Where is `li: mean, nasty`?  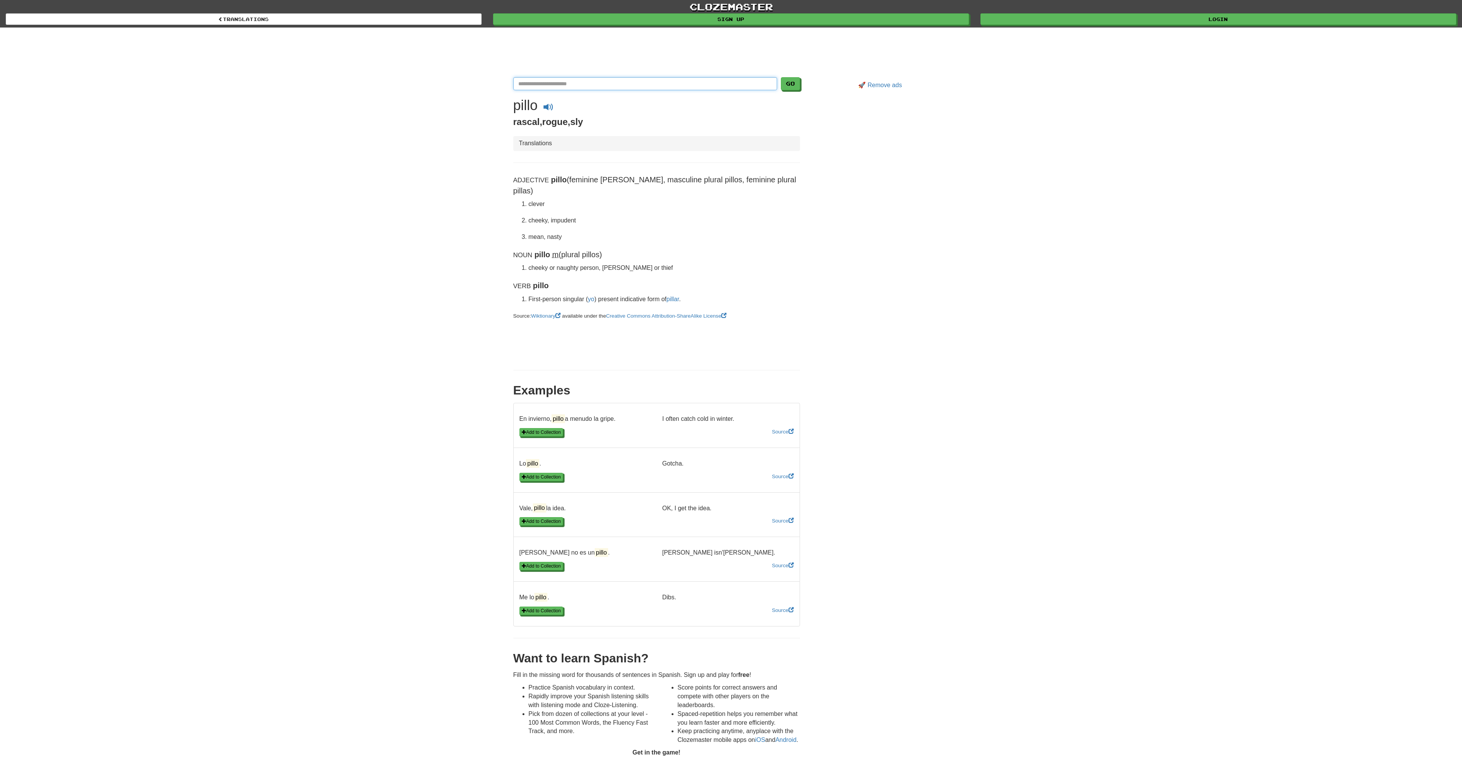 li: mean, nasty is located at coordinates (664, 237).